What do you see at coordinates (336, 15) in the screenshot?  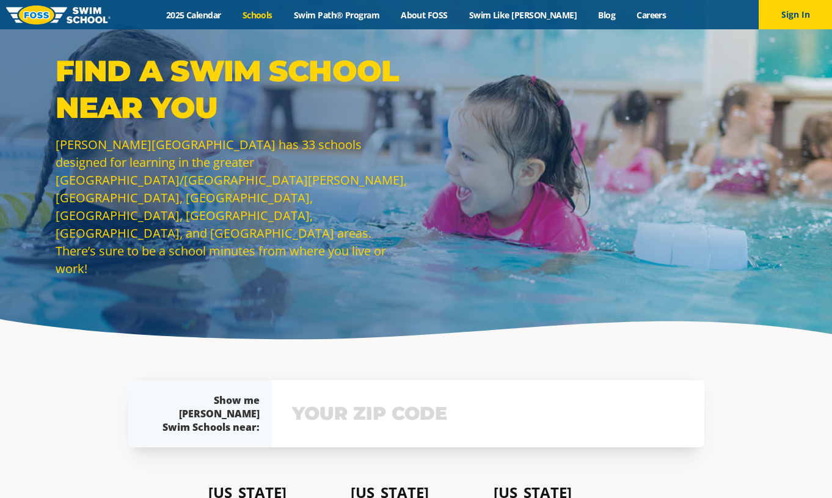 I see `a: Swim Path® Program` at bounding box center [336, 15].